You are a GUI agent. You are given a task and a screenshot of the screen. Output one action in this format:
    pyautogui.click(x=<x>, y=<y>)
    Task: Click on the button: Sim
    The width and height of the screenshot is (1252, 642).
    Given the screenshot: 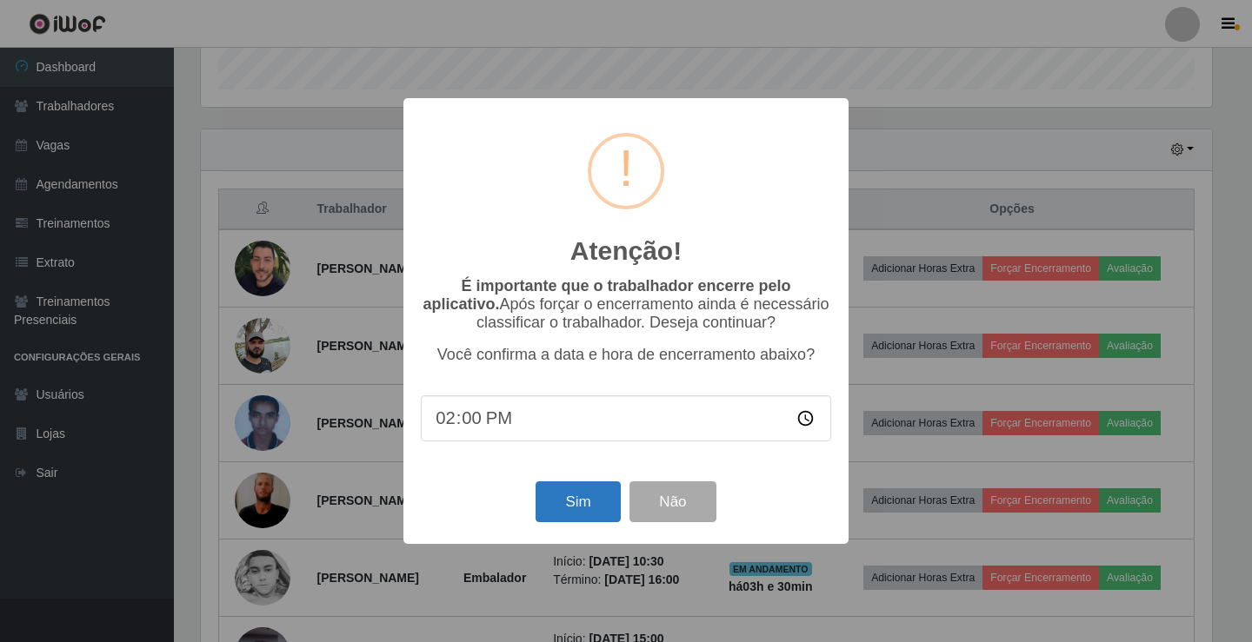 What is the action you would take?
    pyautogui.click(x=577, y=502)
    